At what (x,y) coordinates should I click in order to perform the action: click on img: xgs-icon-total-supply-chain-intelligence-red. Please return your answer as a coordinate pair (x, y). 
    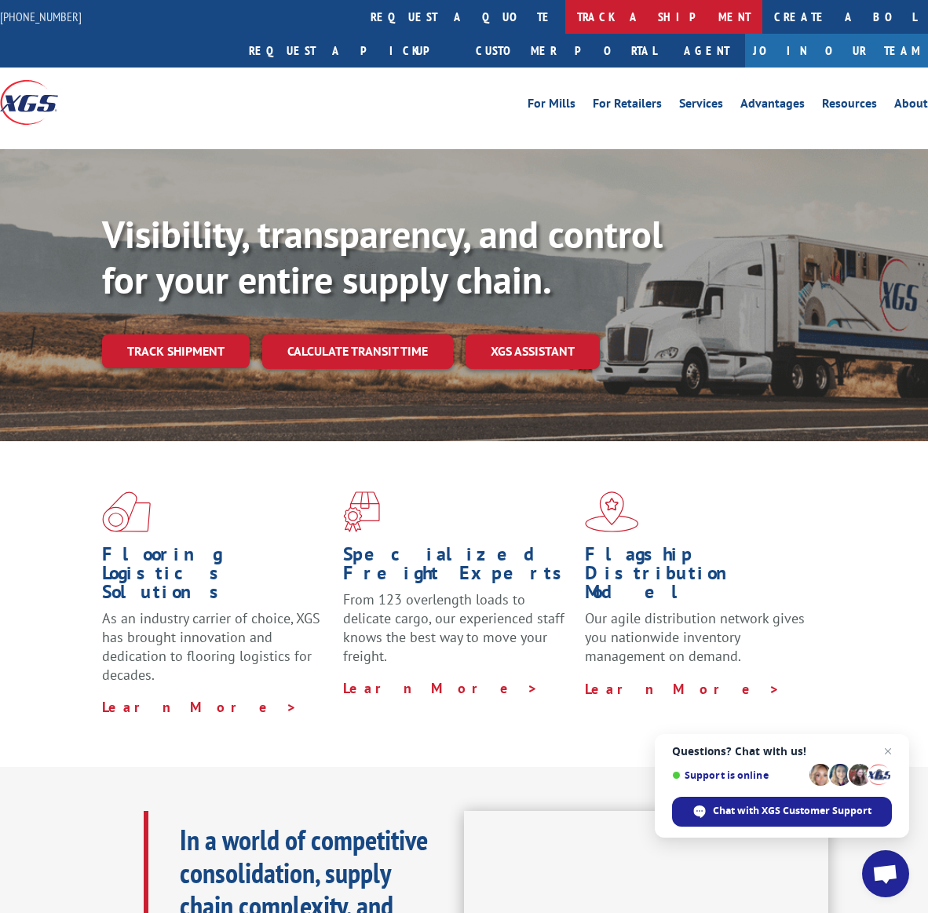
    Looking at the image, I should click on (126, 512).